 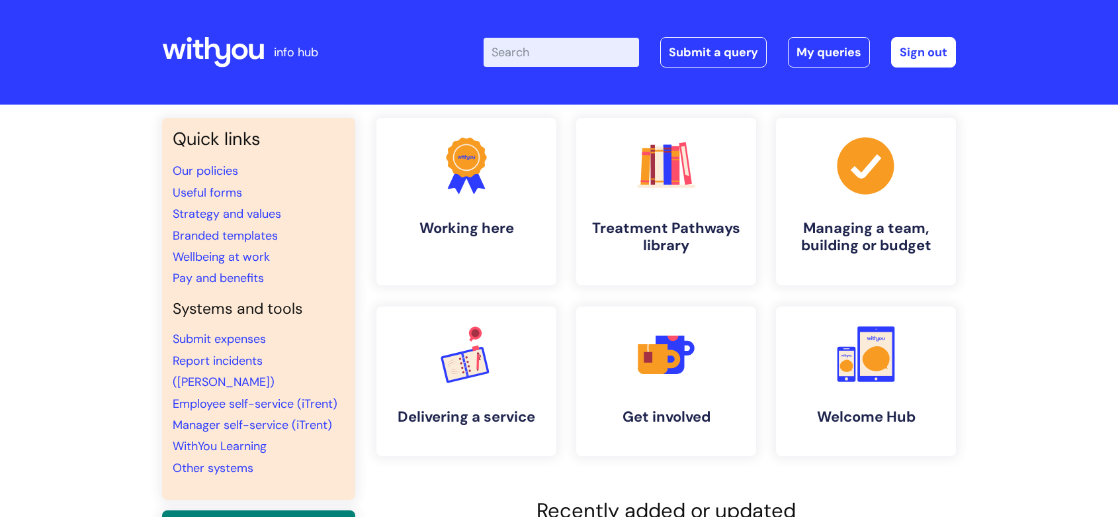 I want to click on h4: Working here, so click(x=467, y=228).